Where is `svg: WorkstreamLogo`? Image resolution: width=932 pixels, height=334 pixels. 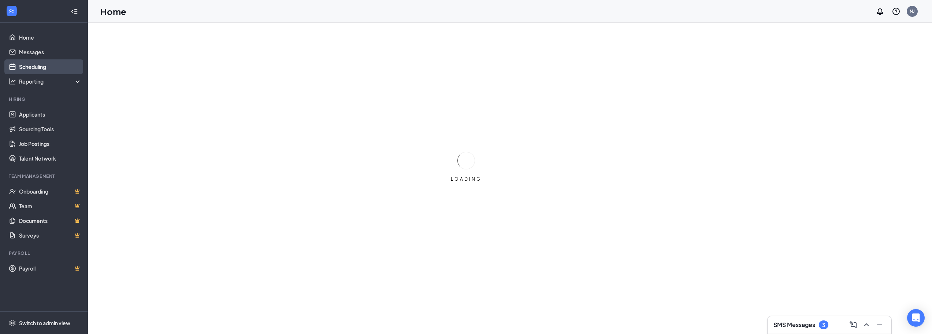 svg: WorkstreamLogo is located at coordinates (12, 11).